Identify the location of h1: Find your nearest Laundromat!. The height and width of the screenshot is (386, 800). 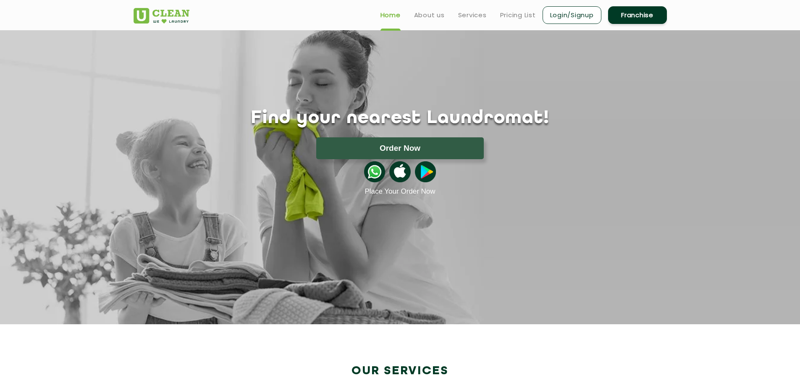
(400, 118).